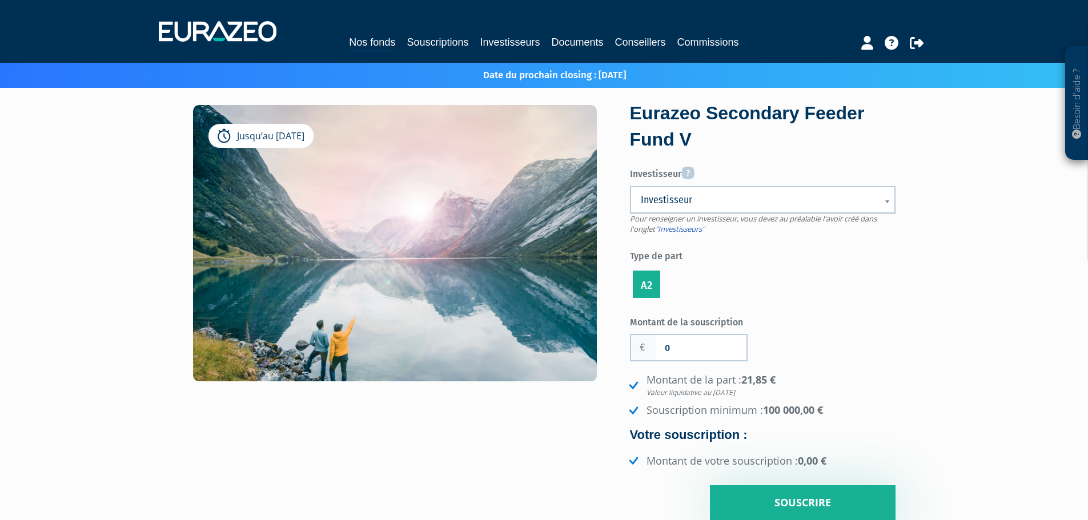 This screenshot has height=520, width=1088. Describe the element at coordinates (771, 385) in the screenshot. I see `strong: 21,85 €` at that location.